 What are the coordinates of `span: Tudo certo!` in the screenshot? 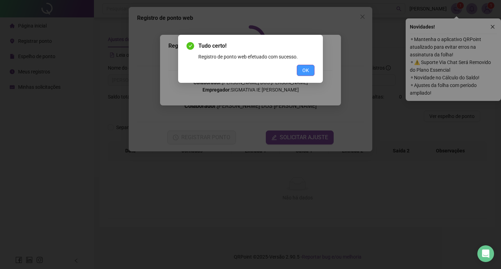 It's located at (256, 46).